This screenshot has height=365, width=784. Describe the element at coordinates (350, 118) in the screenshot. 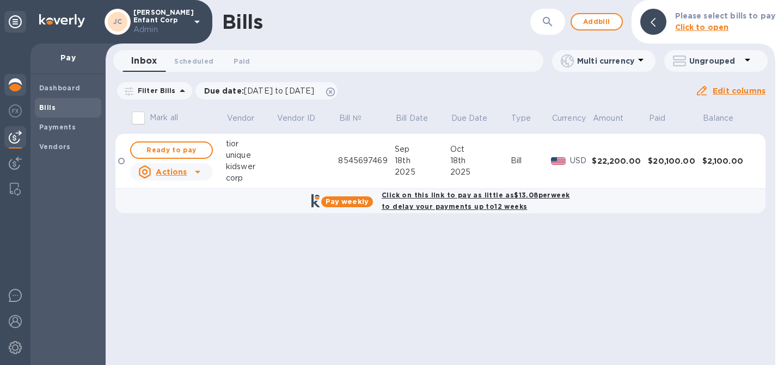

I see `p: Bill №` at that location.